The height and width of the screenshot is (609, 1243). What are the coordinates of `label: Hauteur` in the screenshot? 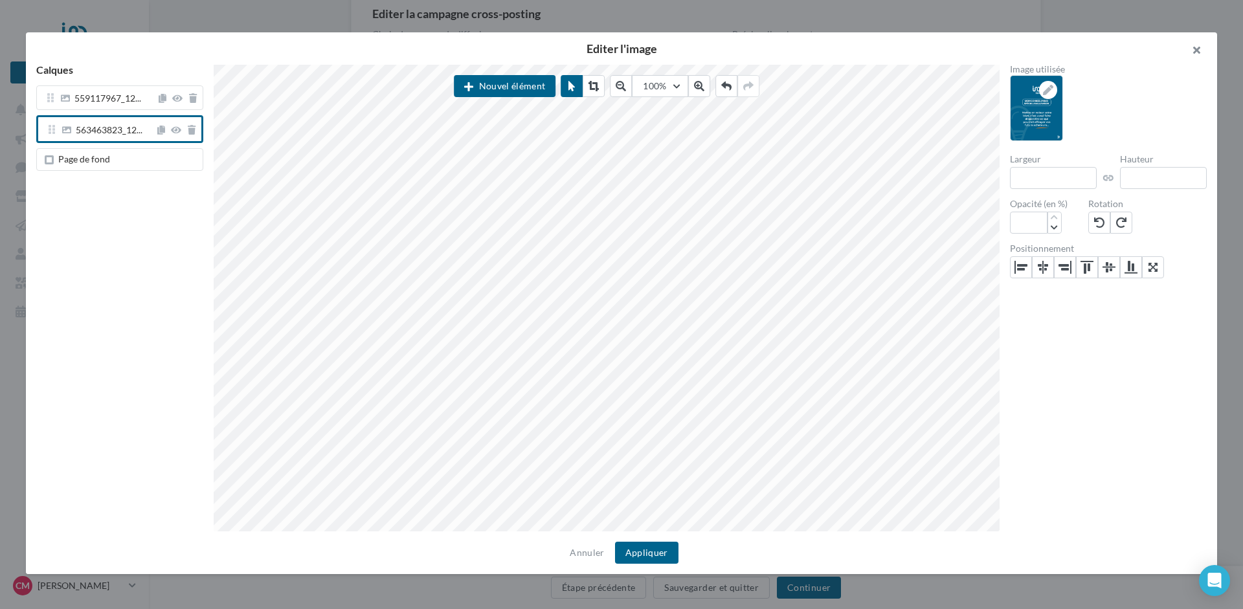 It's located at (1164, 159).